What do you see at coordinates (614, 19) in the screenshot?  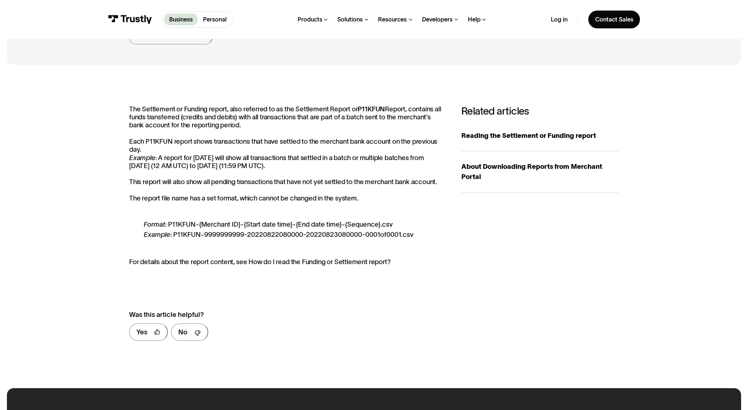 I see `a: Contact Sales` at bounding box center [614, 19].